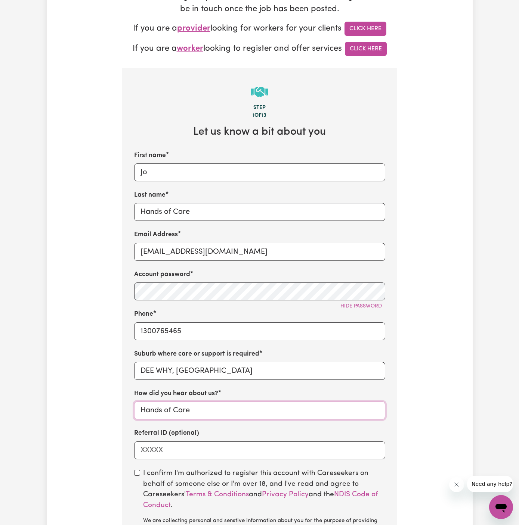 Image resolution: width=519 pixels, height=525 pixels. What do you see at coordinates (260, 451) in the screenshot?
I see `input: XXXXX` at bounding box center [260, 451].